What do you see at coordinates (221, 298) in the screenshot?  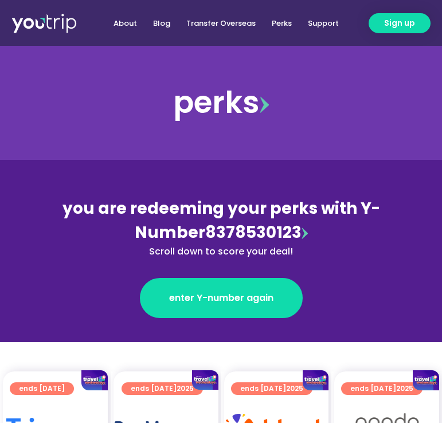 I see `a: enter Y-number again` at bounding box center [221, 298].